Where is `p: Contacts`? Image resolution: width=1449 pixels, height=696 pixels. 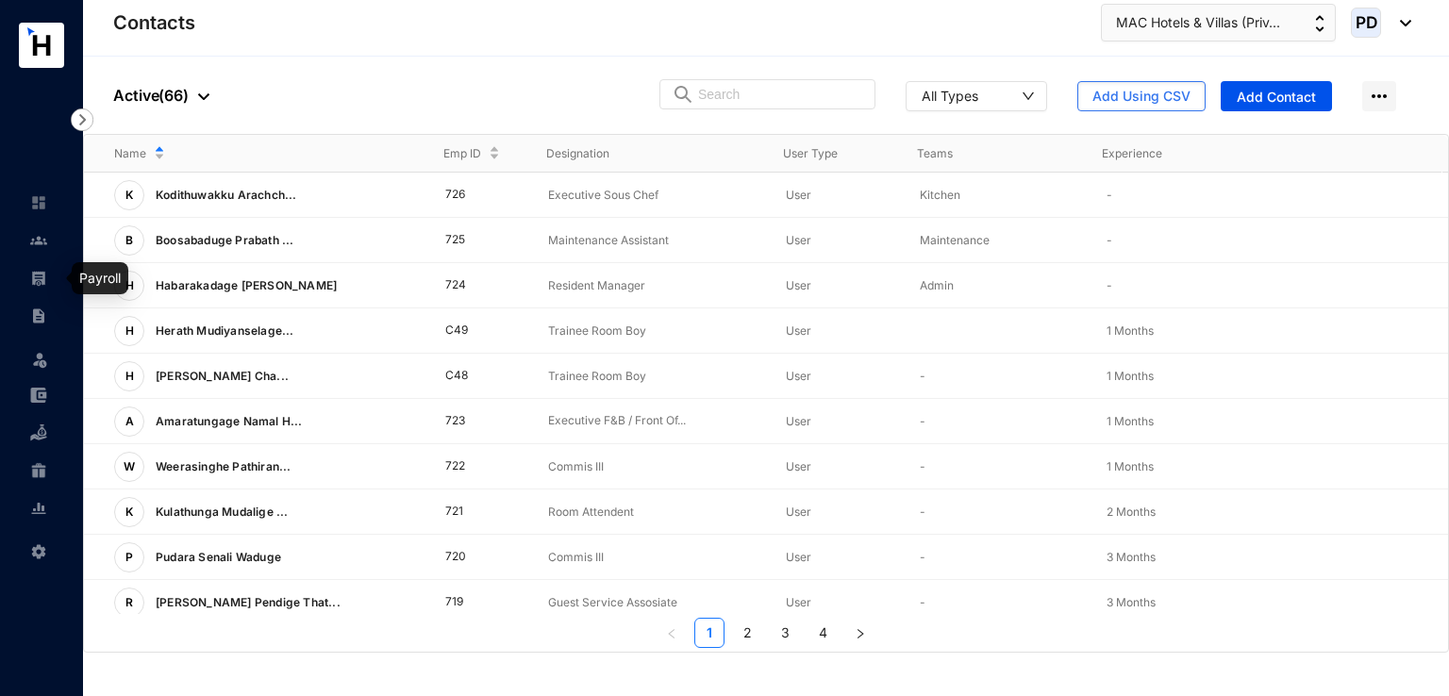 p: Contacts is located at coordinates (154, 23).